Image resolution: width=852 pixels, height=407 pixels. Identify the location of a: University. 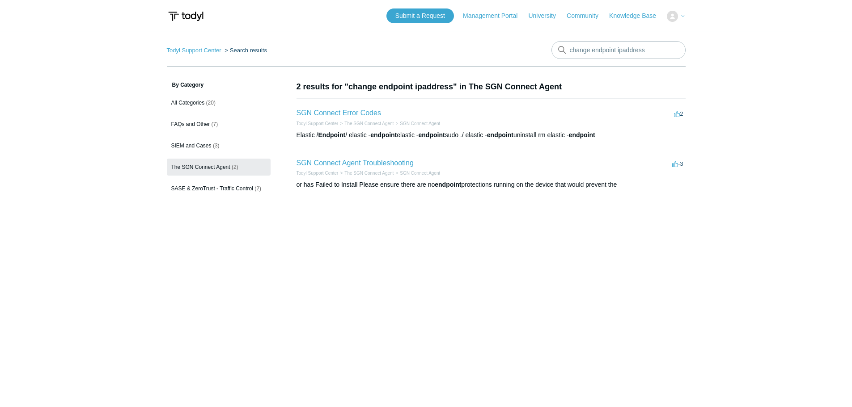
(546, 16).